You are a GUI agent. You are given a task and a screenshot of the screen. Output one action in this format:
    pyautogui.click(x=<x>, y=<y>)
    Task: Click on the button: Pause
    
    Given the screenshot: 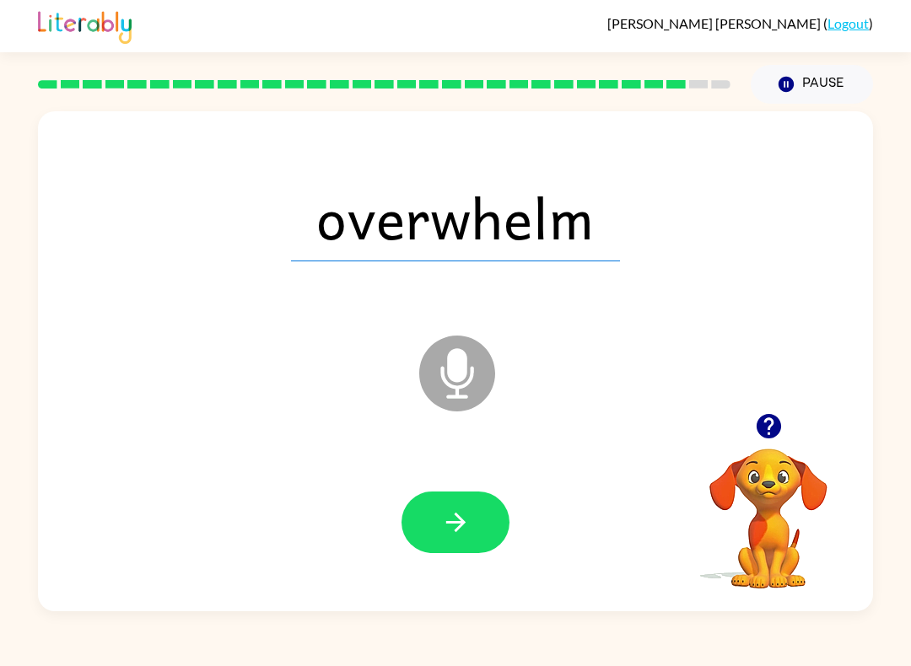 What is the action you would take?
    pyautogui.click(x=811, y=84)
    